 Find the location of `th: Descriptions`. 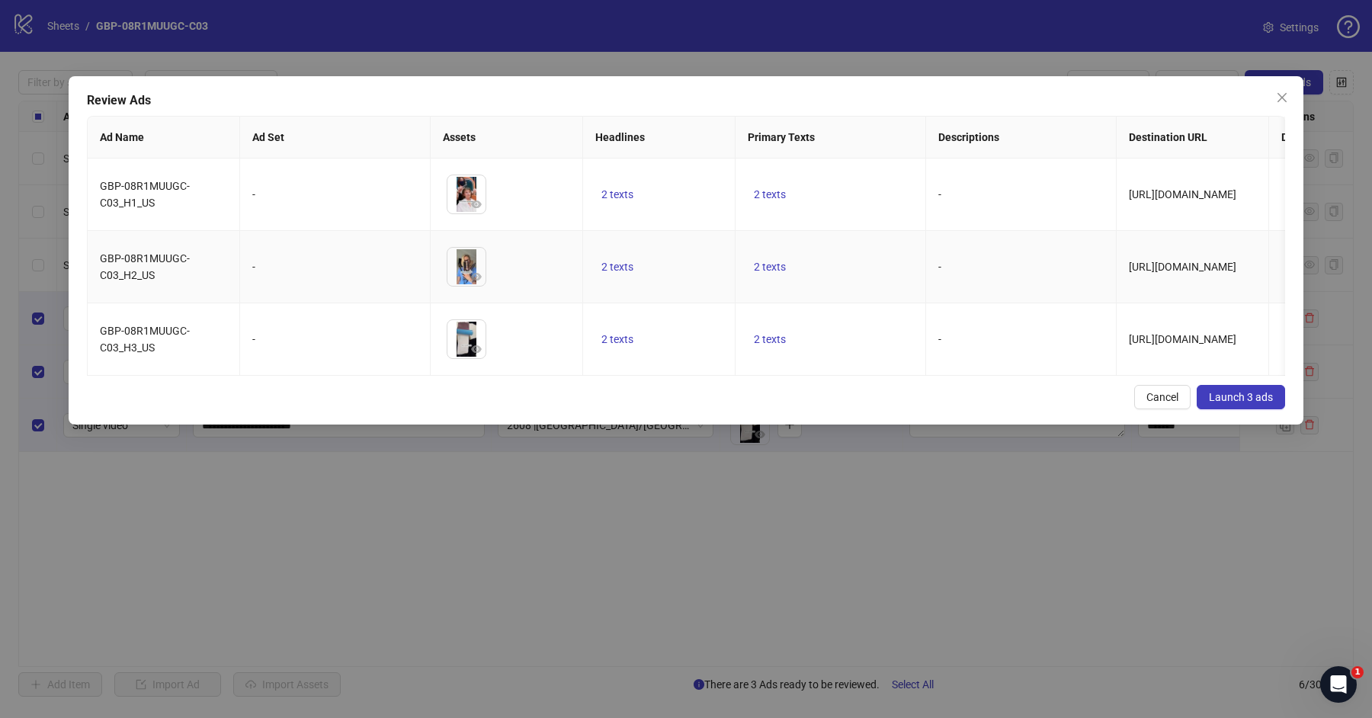

th: Descriptions is located at coordinates (1021, 137).